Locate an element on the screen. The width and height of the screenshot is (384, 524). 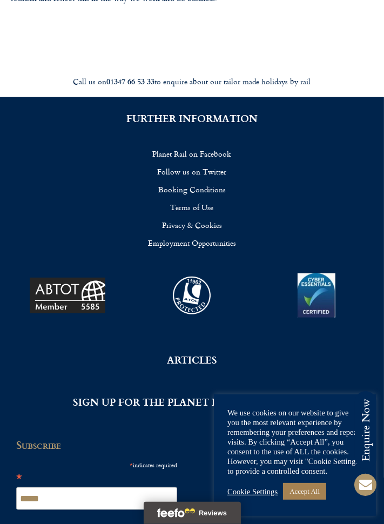
a: Follow us on Twitter is located at coordinates (192, 171).